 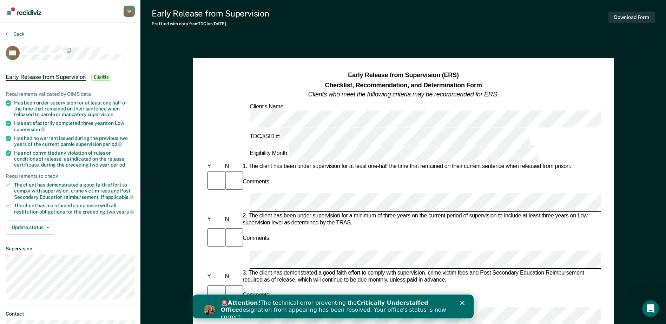 I want to click on div: The client has demonstrated a good faith effort to comply with supervision, crime victim fees and..., so click(x=74, y=191).